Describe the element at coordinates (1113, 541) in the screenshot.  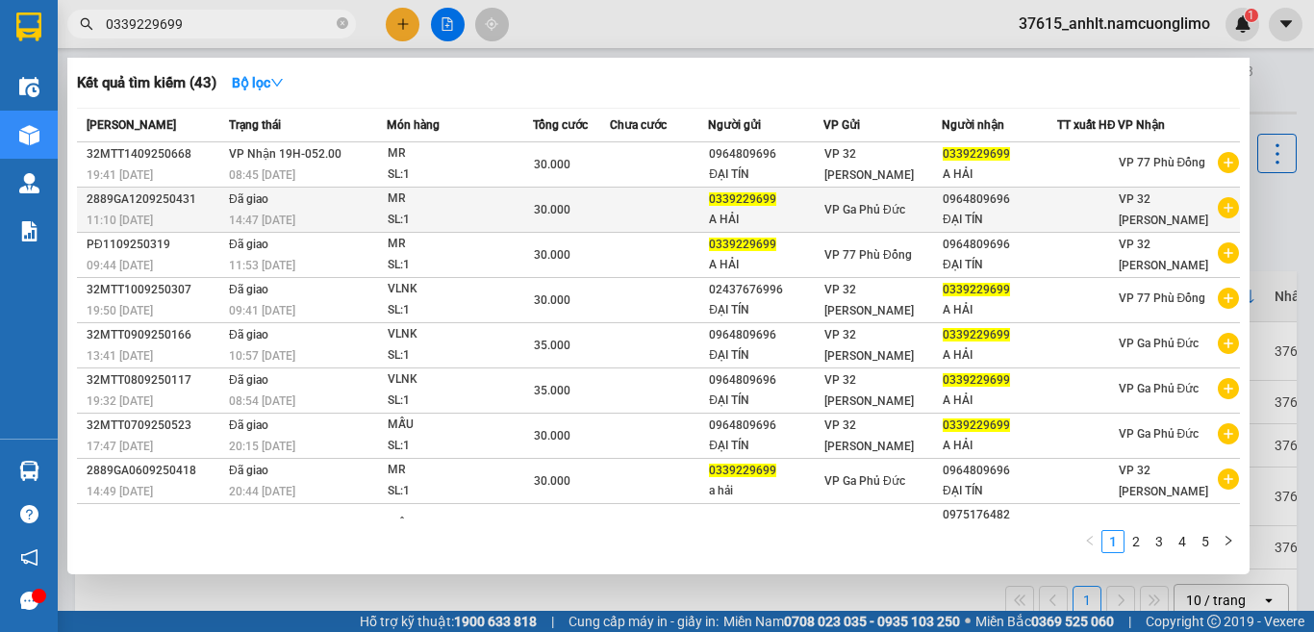
I see `li: 1` at that location.